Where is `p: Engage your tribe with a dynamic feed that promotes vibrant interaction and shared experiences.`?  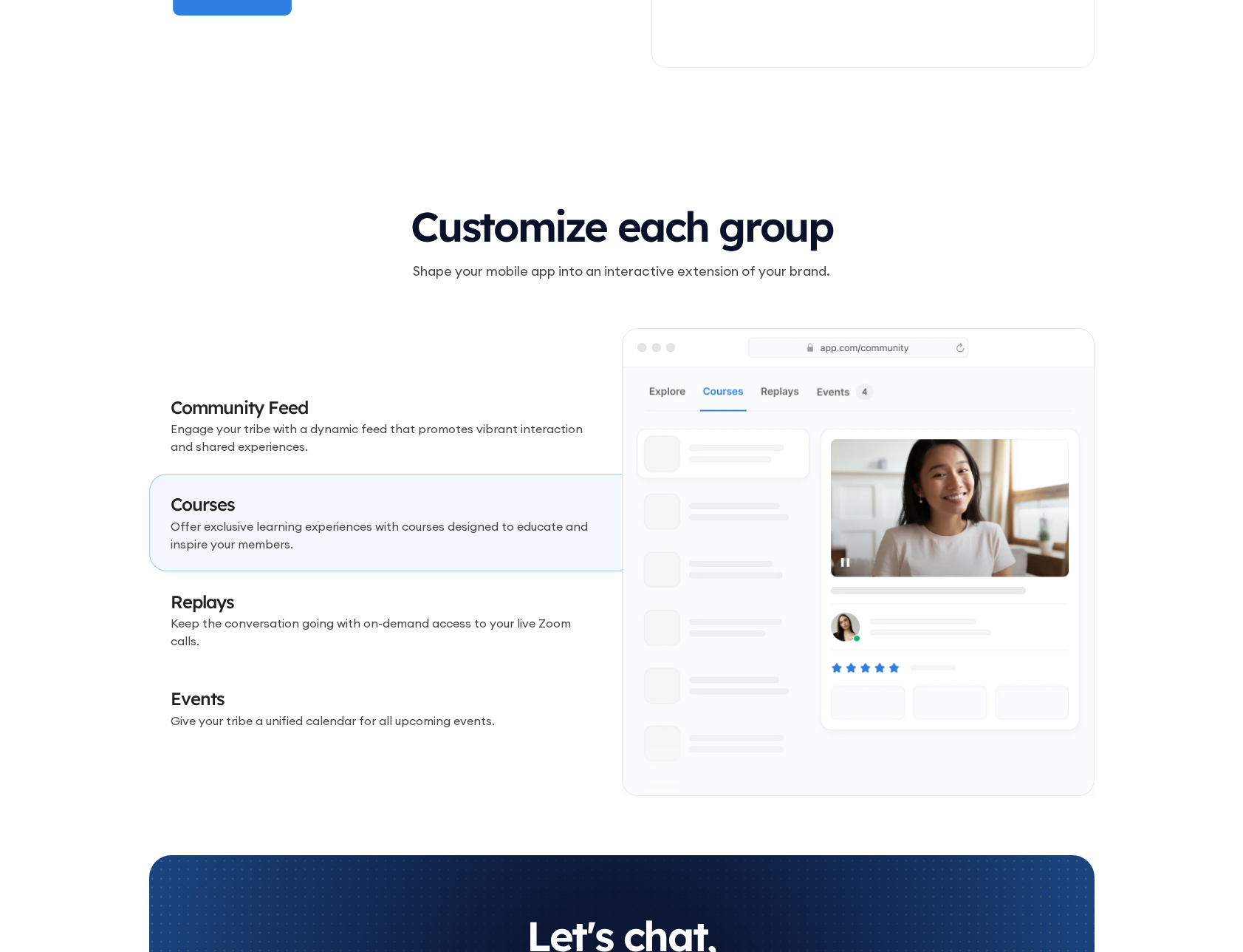 p: Engage your tribe with a dynamic feed that promotes vibrant interaction and shared experiences. is located at coordinates (386, 437).